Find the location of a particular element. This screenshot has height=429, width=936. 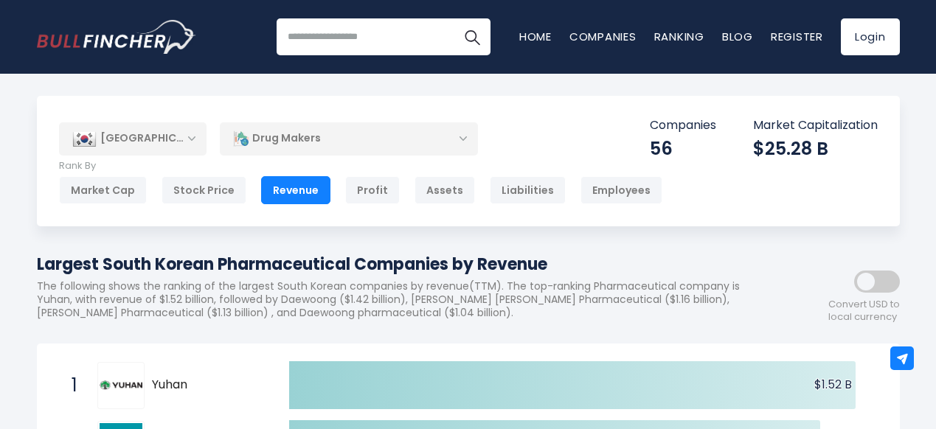

p: Market Capitalization is located at coordinates (815, 125).